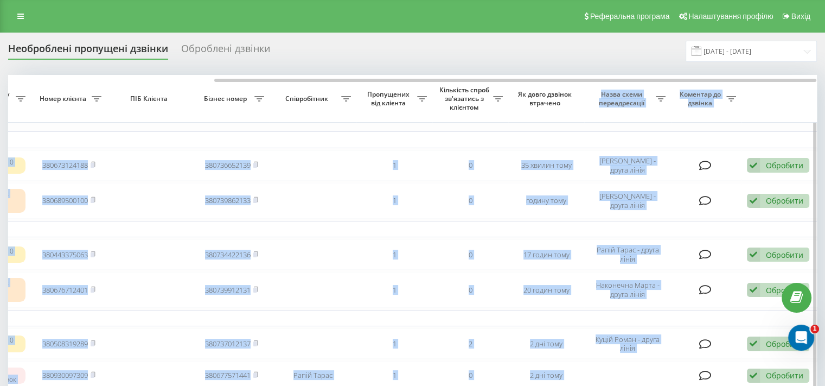  What do you see at coordinates (546, 290) in the screenshot?
I see `td: 20 годин тому` at bounding box center [546, 290].